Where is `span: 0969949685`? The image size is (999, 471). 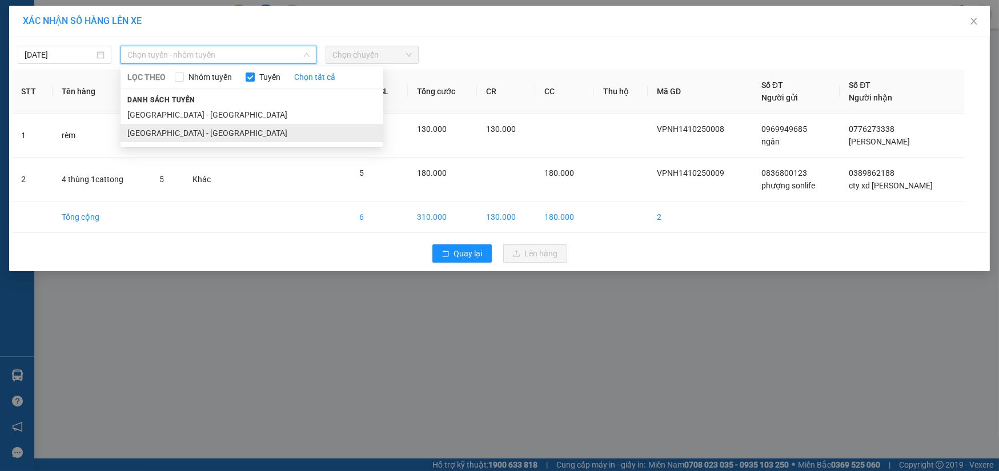
span: 0969949685 is located at coordinates (785, 129).